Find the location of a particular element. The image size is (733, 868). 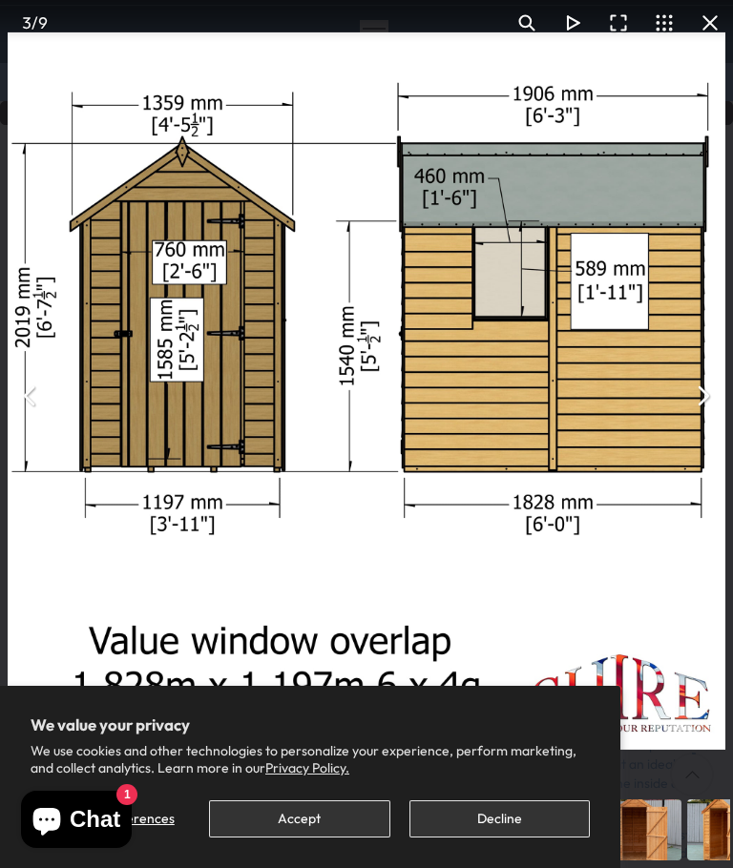

h2: We value your privacy is located at coordinates (310, 725).